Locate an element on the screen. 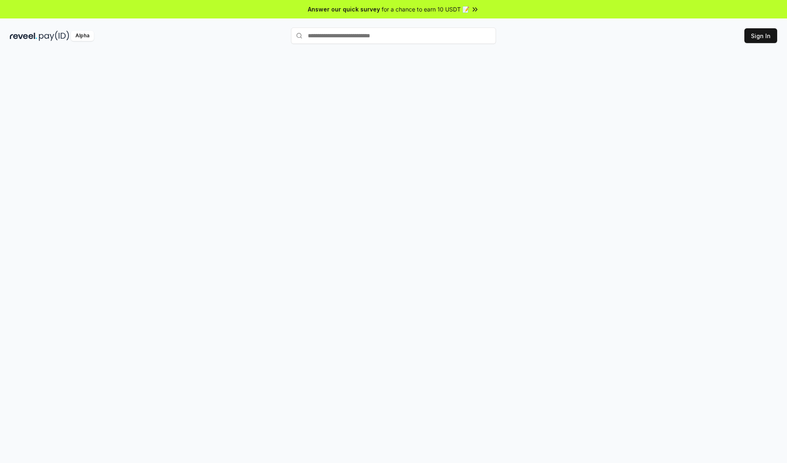 The image size is (787, 463). img: pay_id is located at coordinates (54, 36).